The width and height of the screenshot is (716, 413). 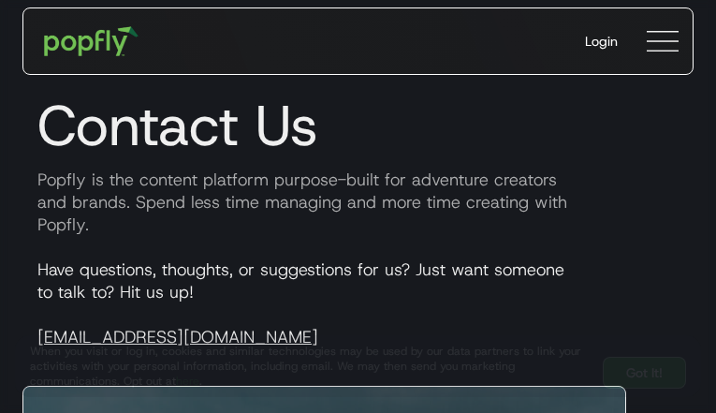 What do you see at coordinates (187, 381) in the screenshot?
I see `a: here` at bounding box center [187, 381].